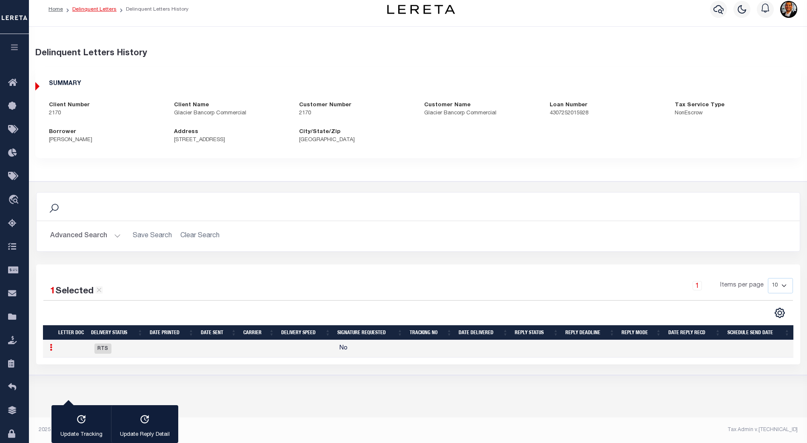 This screenshot has height=443, width=807. I want to click on th: &nbsp;, so click(49, 333).